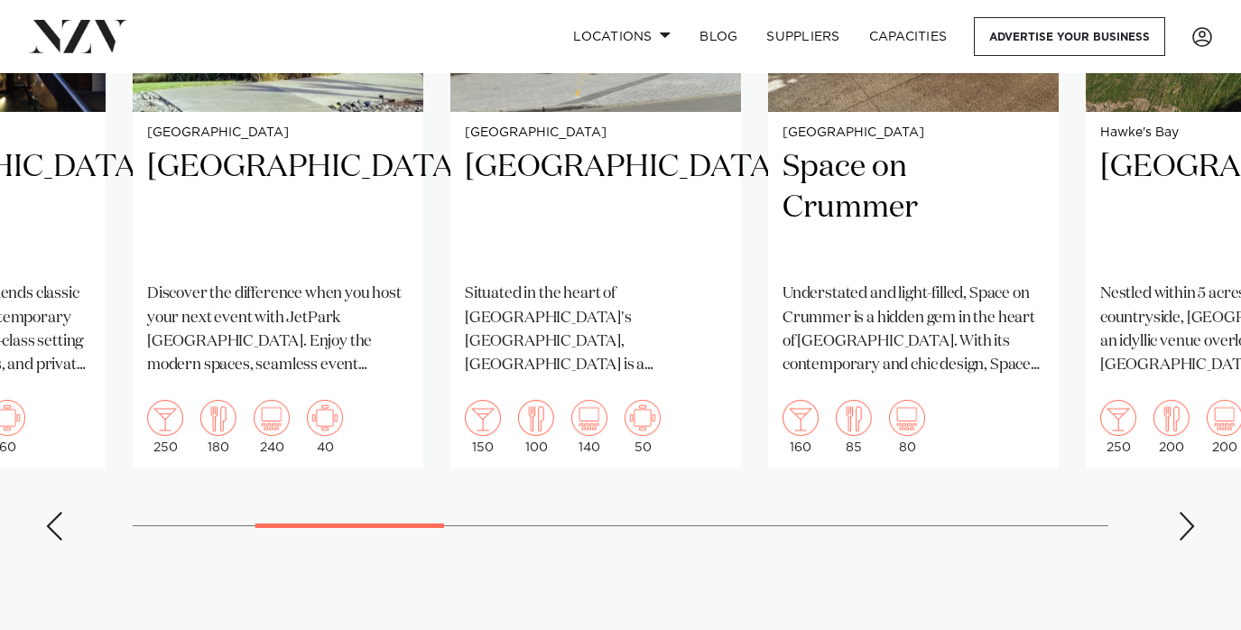  What do you see at coordinates (622, 36) in the screenshot?
I see `a: Locations` at bounding box center [622, 36].